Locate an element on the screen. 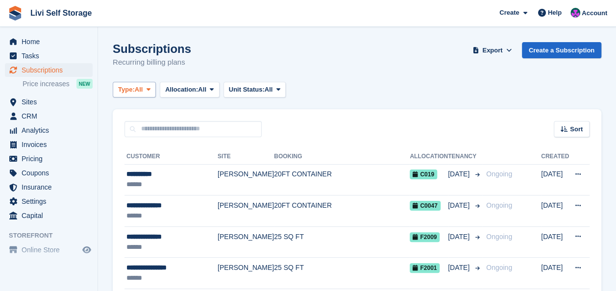 The width and height of the screenshot is (616, 291). span: Export is located at coordinates (492, 50).